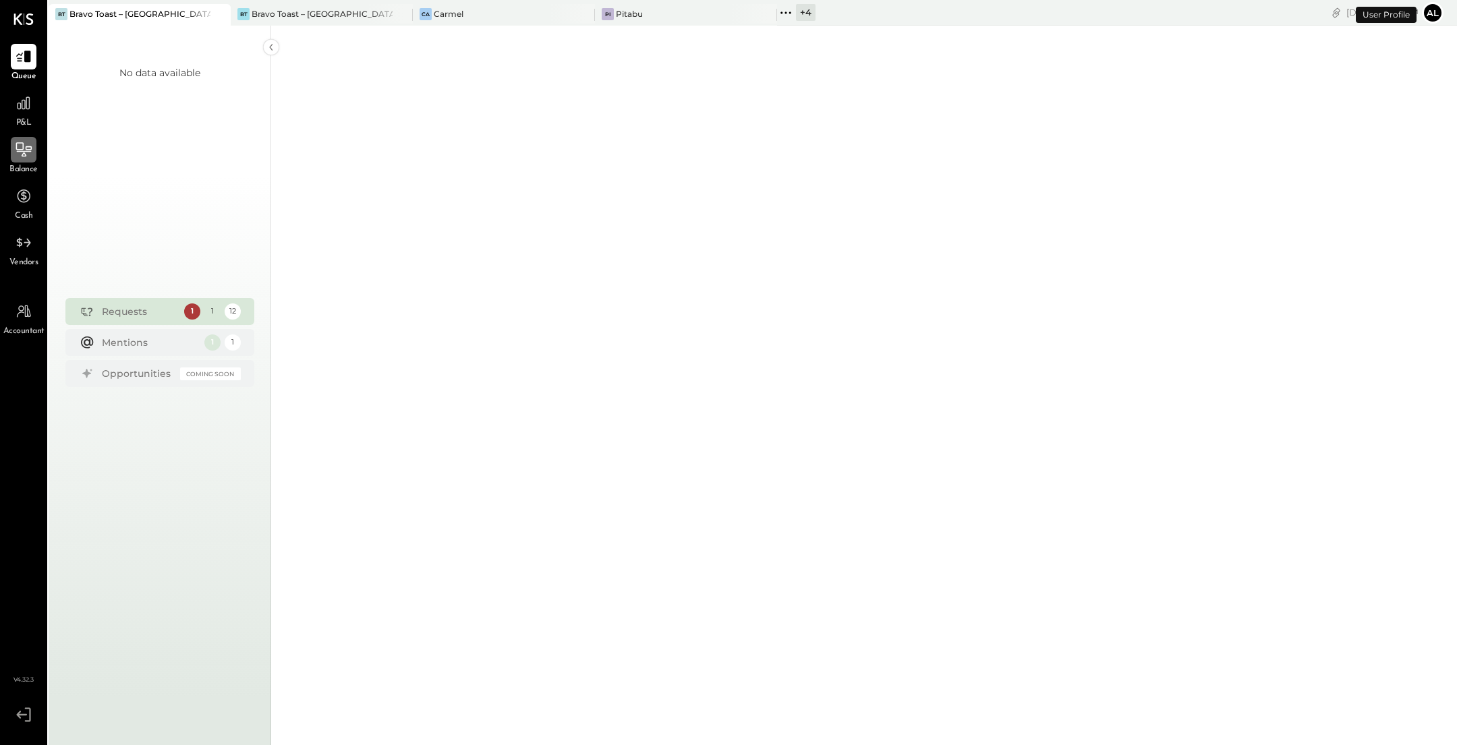 The width and height of the screenshot is (1457, 745). Describe the element at coordinates (1433, 13) in the screenshot. I see `button: Al` at that location.